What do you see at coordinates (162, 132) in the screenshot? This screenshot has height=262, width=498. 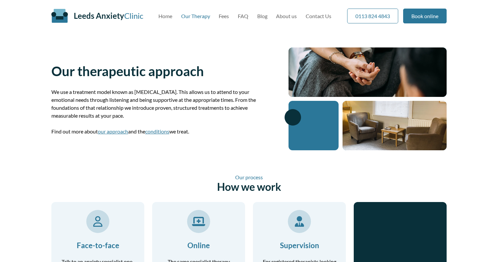 I see `p: Find out more about and the we treat.` at bounding box center [162, 132].